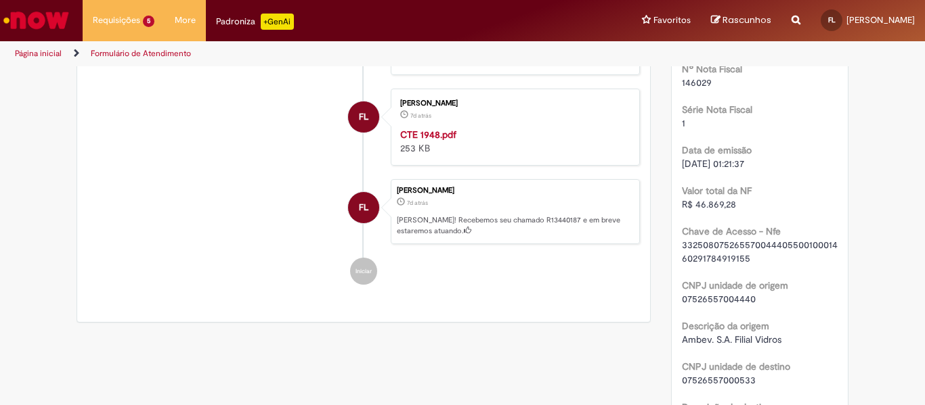 The width and height of the screenshot is (925, 405). What do you see at coordinates (725, 326) in the screenshot?
I see `b: Descrição da origem` at bounding box center [725, 326].